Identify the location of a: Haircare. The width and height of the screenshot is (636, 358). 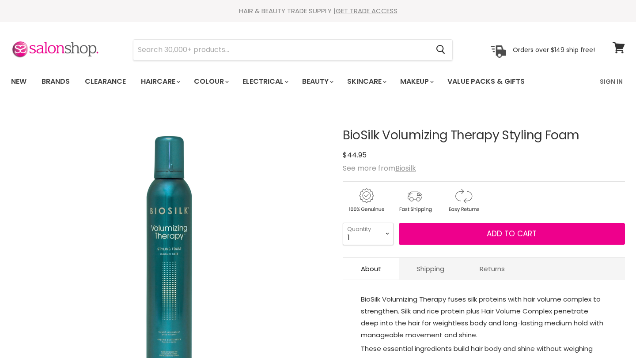
(160, 82).